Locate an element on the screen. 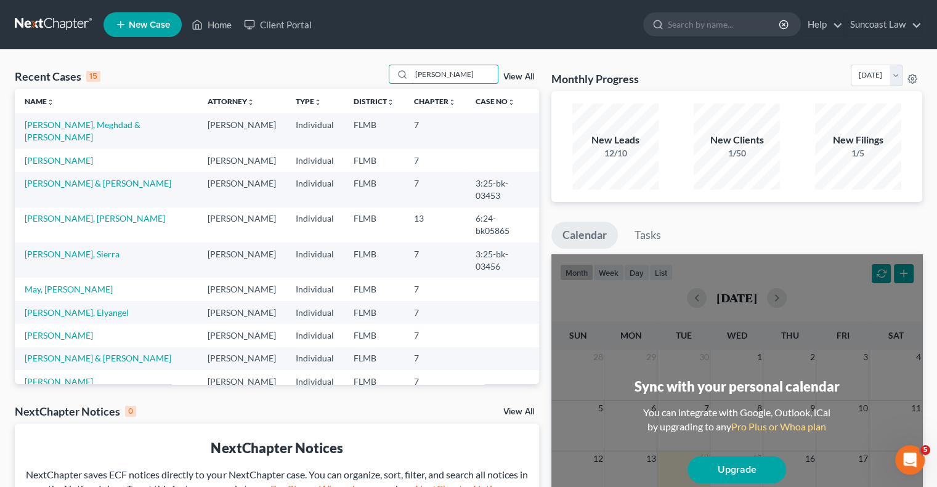 The height and width of the screenshot is (487, 937). span: 5 is located at coordinates (925, 450).